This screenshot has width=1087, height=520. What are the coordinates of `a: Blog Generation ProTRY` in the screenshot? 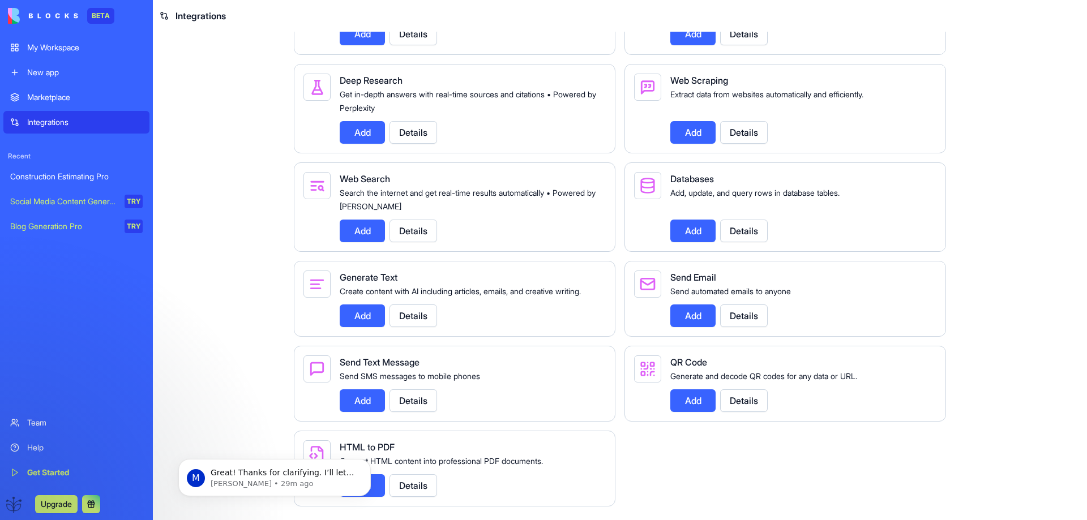 It's located at (76, 226).